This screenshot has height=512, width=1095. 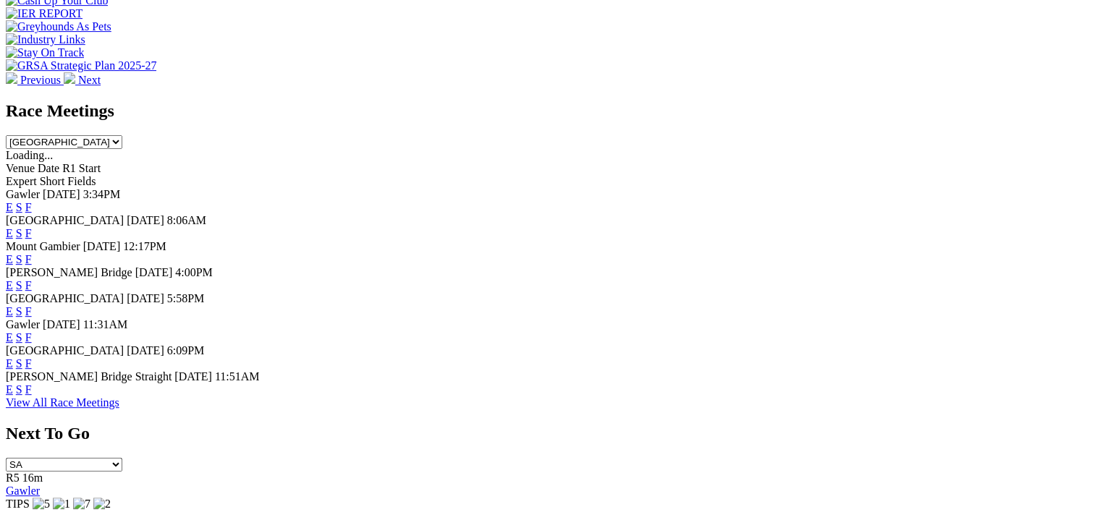 What do you see at coordinates (33, 478) in the screenshot?
I see `span: 16m` at bounding box center [33, 478].